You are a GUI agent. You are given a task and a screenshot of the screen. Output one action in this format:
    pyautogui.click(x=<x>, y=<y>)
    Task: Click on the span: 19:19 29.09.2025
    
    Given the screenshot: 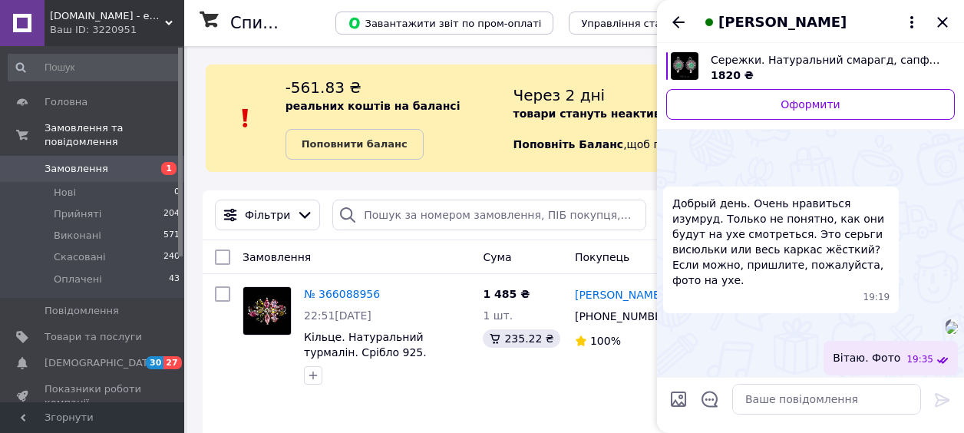 What is the action you would take?
    pyautogui.click(x=877, y=297)
    